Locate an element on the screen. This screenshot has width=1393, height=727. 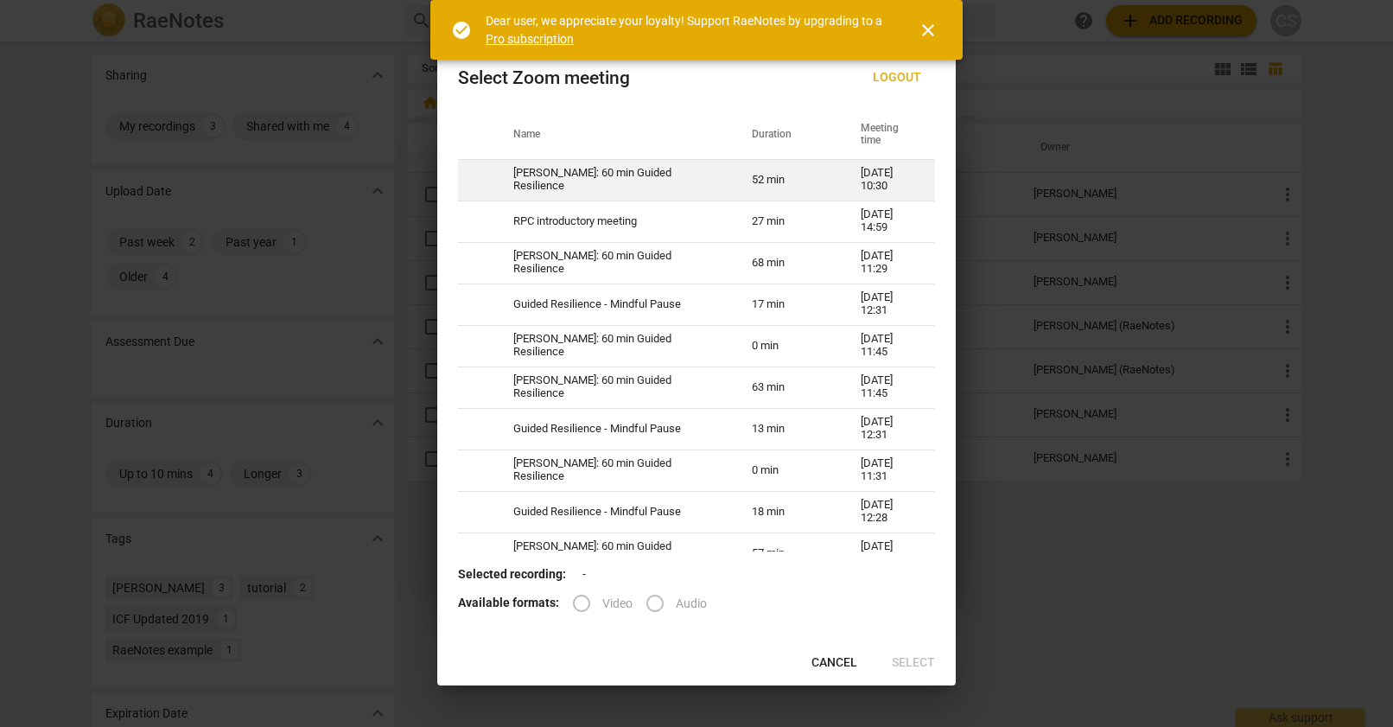
th: Name is located at coordinates (612, 135).